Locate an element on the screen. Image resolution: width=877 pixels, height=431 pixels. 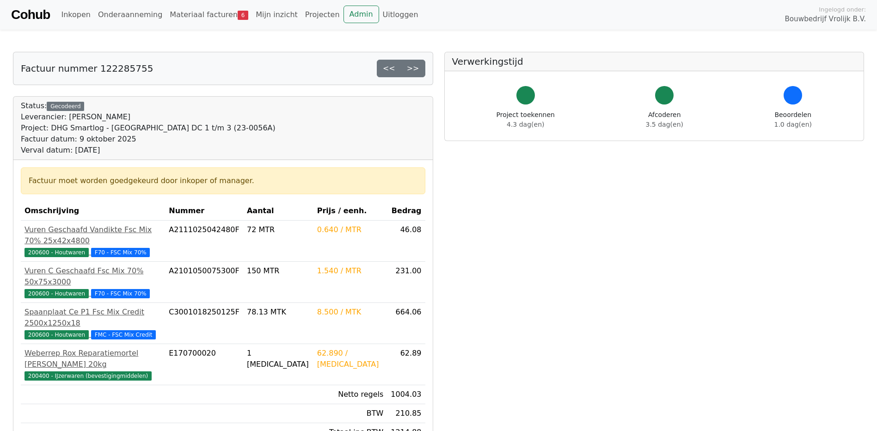
a: Inkopen is located at coordinates (75, 15).